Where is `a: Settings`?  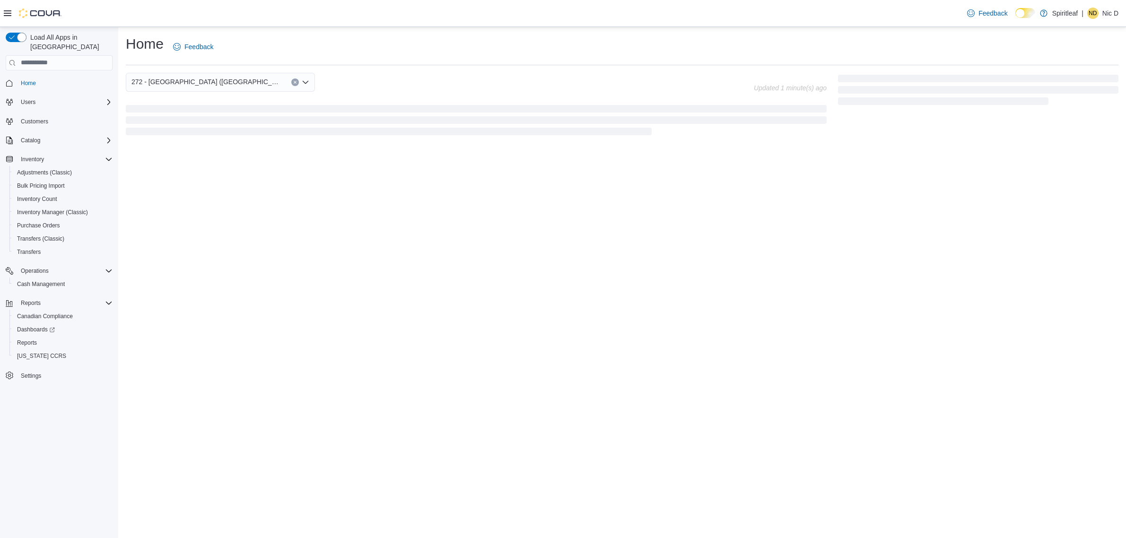
a: Settings is located at coordinates (31, 376).